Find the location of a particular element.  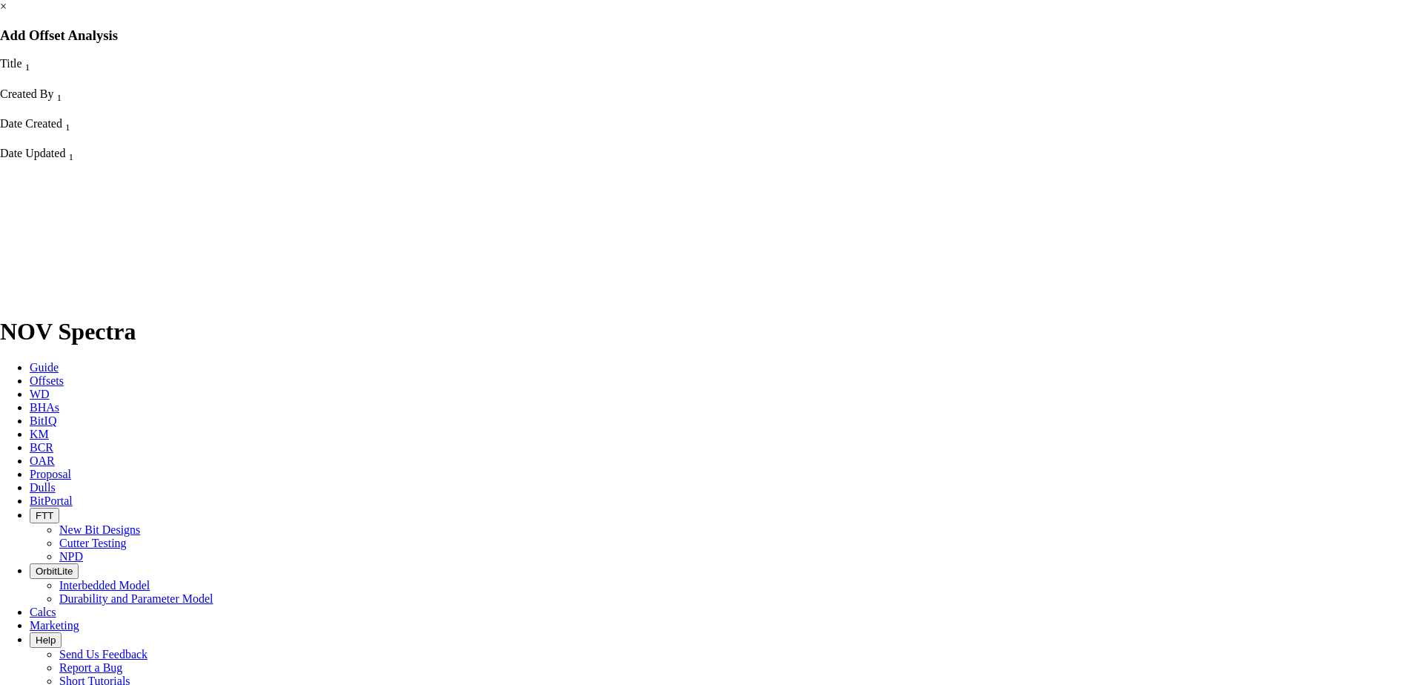

a: Send Us Feedback is located at coordinates (103, 654).